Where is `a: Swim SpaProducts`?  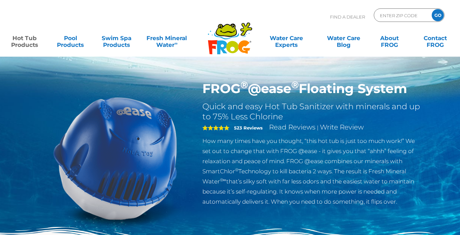
a: Swim SpaProducts is located at coordinates (116, 38).